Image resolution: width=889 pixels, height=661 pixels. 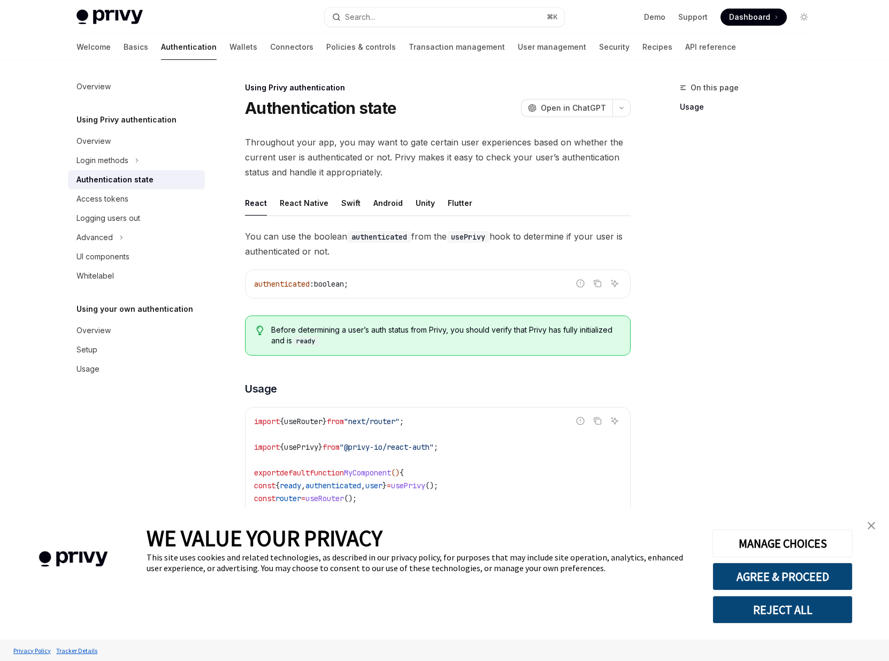 What do you see at coordinates (437, 88) in the screenshot?
I see `div: Using Privy authentication` at bounding box center [437, 88].